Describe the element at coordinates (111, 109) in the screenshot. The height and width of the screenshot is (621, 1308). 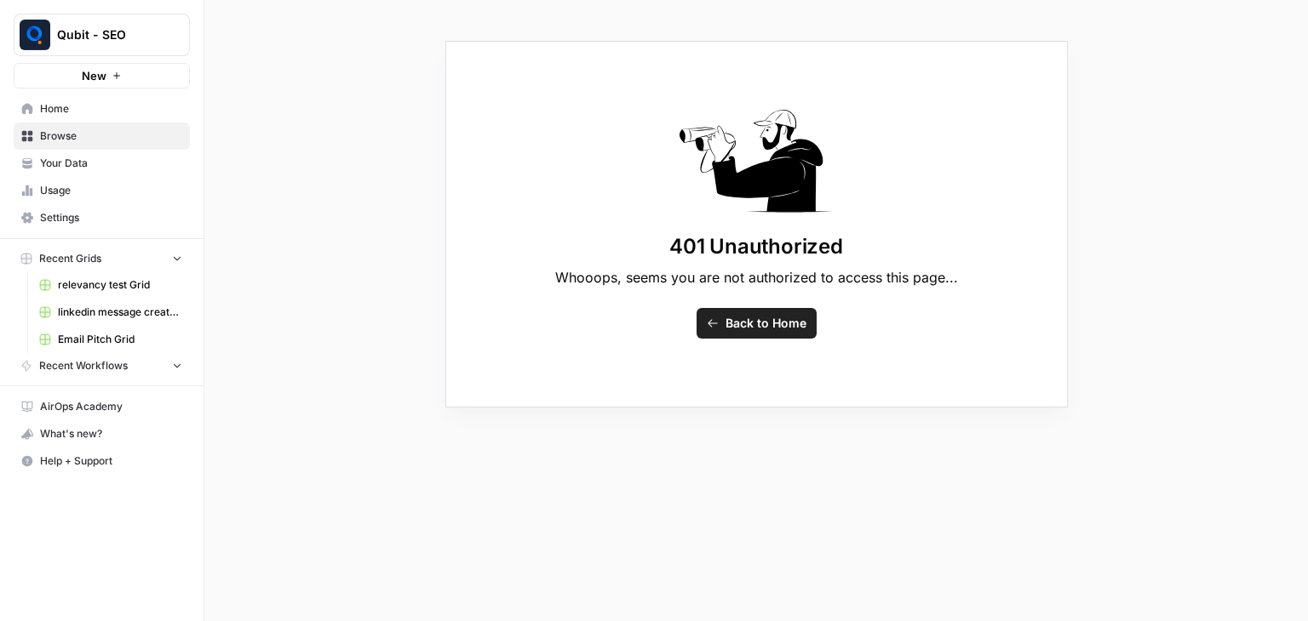
I see `span: Home` at that location.